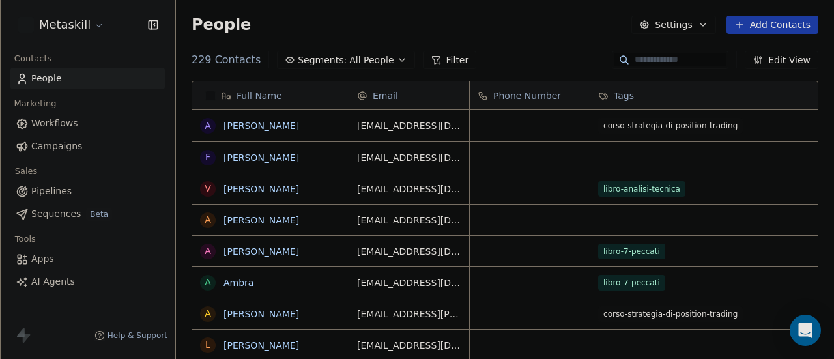  I want to click on a: Campaigns, so click(87, 146).